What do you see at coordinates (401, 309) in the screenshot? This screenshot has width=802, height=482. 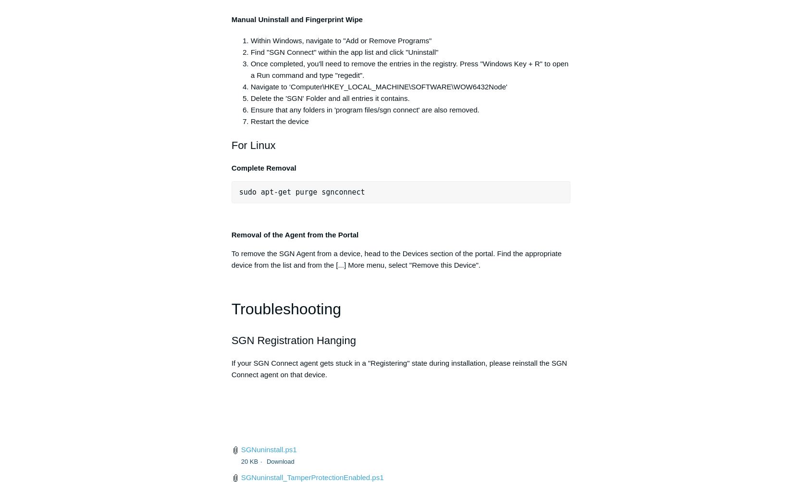 I see `h1: Troubleshooting` at bounding box center [401, 309].